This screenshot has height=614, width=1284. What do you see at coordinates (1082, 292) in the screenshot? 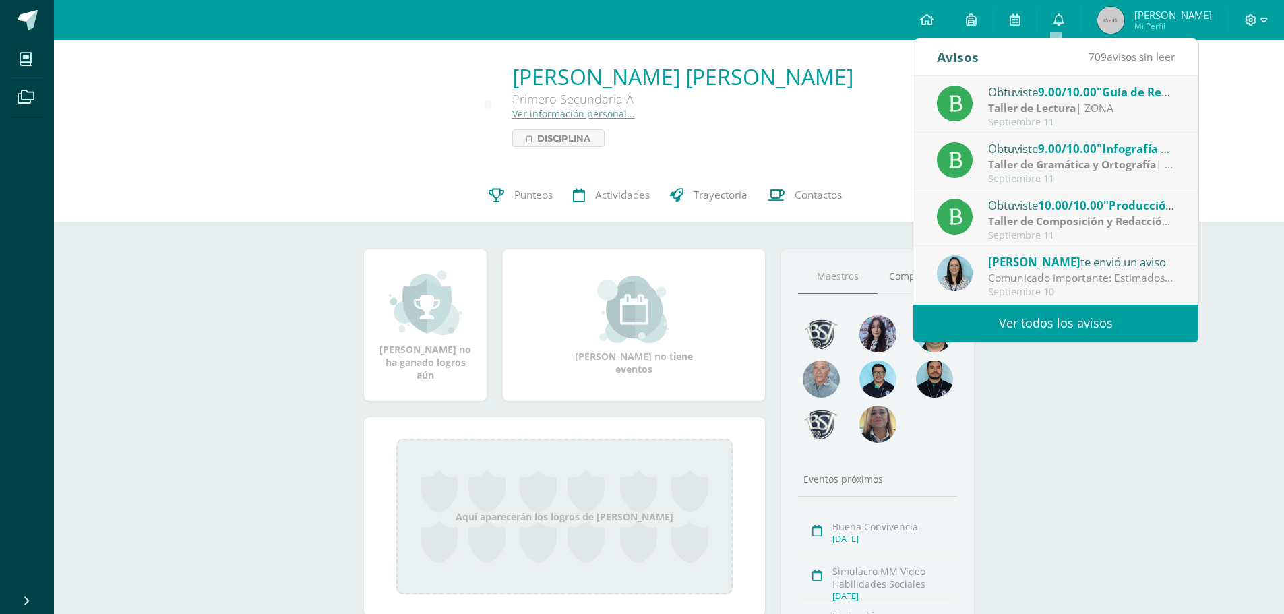
I see `div: Septiembre 10` at bounding box center [1082, 292].